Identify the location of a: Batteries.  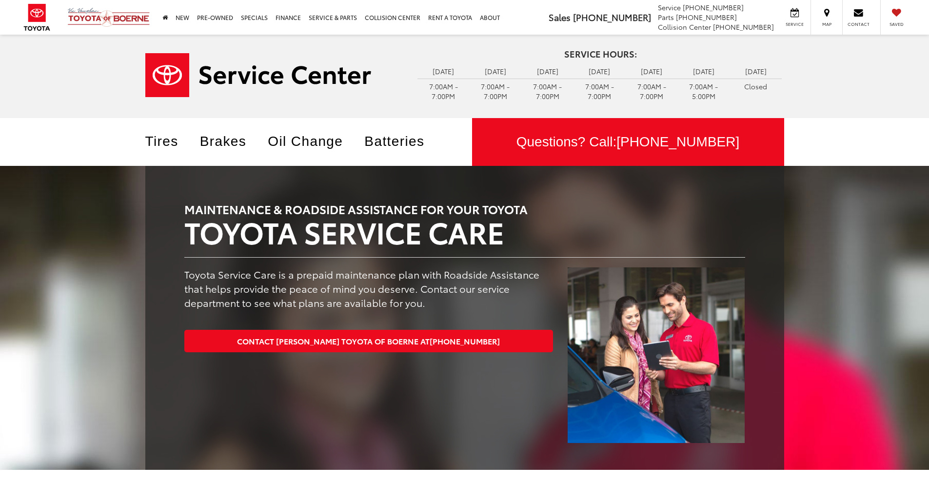
(401, 141).